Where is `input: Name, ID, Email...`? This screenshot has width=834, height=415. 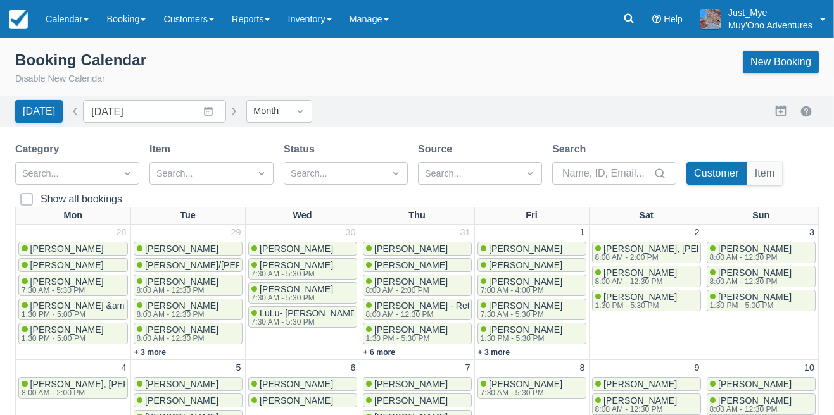
input: Name, ID, Email... is located at coordinates (607, 173).